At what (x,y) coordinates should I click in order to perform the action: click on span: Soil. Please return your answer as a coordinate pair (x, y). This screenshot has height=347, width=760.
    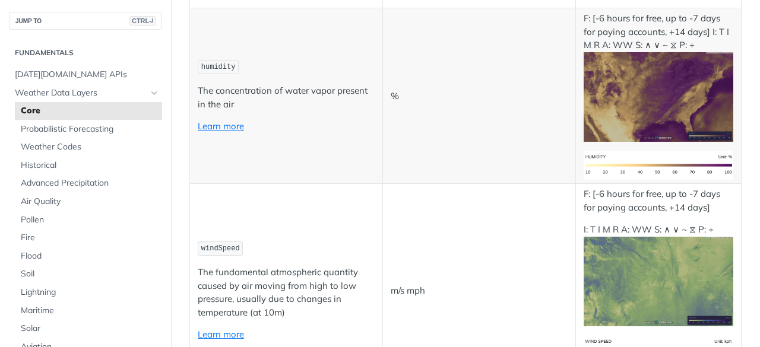
    Looking at the image, I should click on (90, 274).